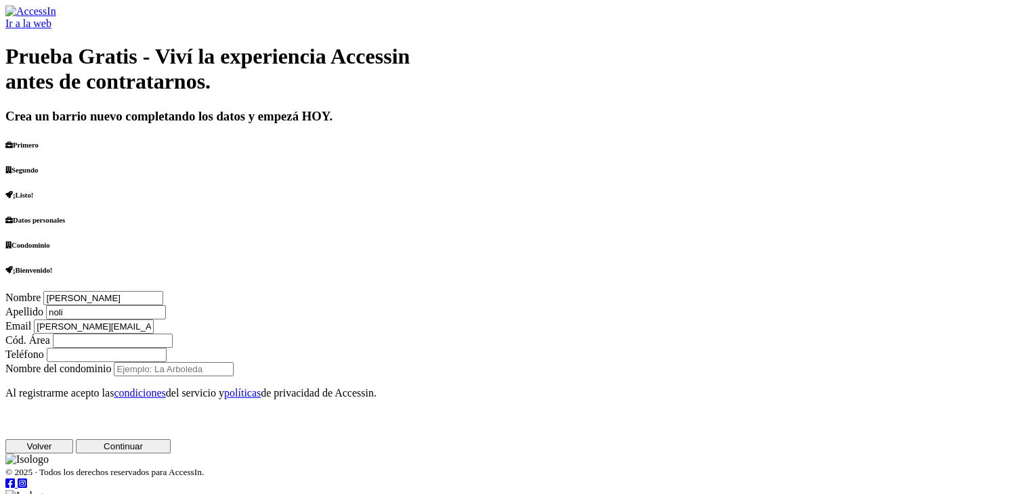 This screenshot has height=494, width=1030. What do you see at coordinates (22, 145) in the screenshot?
I see `a: Primero` at bounding box center [22, 145].